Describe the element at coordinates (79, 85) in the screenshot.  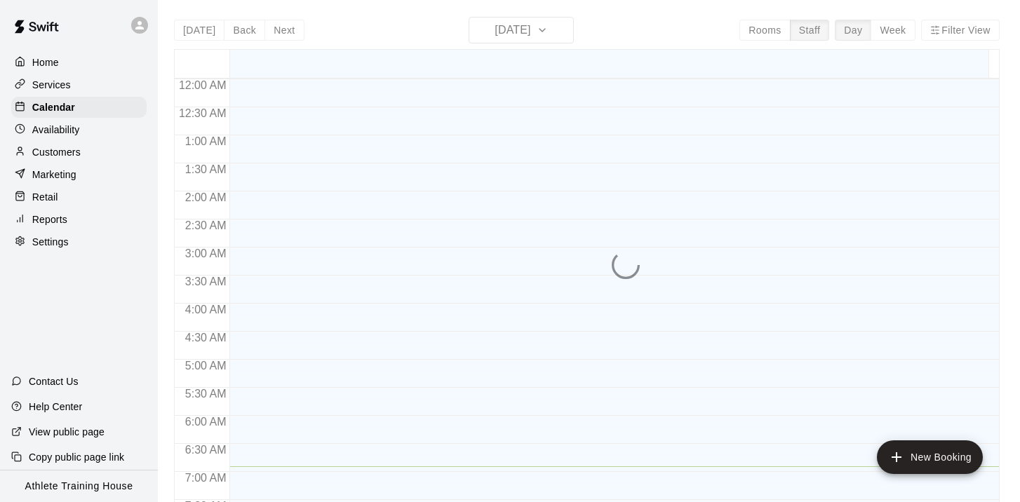
I see `a: Services` at that location.